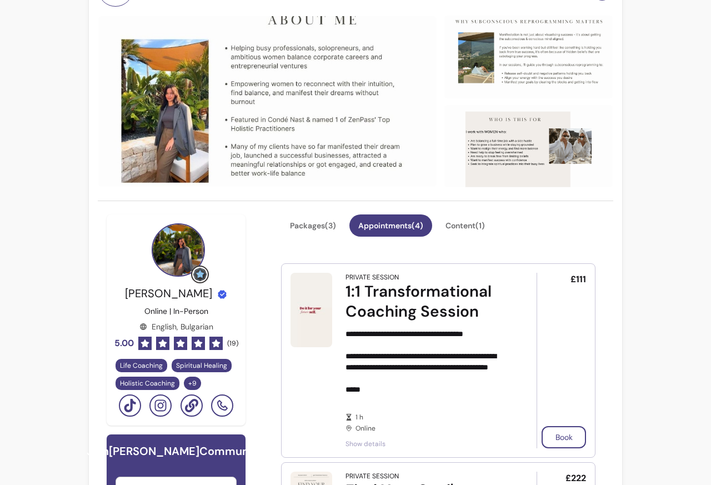 This screenshot has width=711, height=485. Describe the element at coordinates (141, 366) in the screenshot. I see `span: Life Coaching` at that location.